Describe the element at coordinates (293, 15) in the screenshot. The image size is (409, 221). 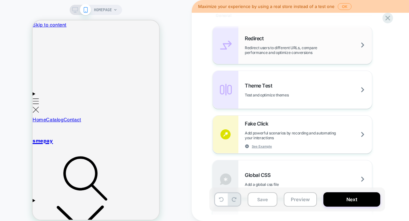
I see `div: General` at that location.